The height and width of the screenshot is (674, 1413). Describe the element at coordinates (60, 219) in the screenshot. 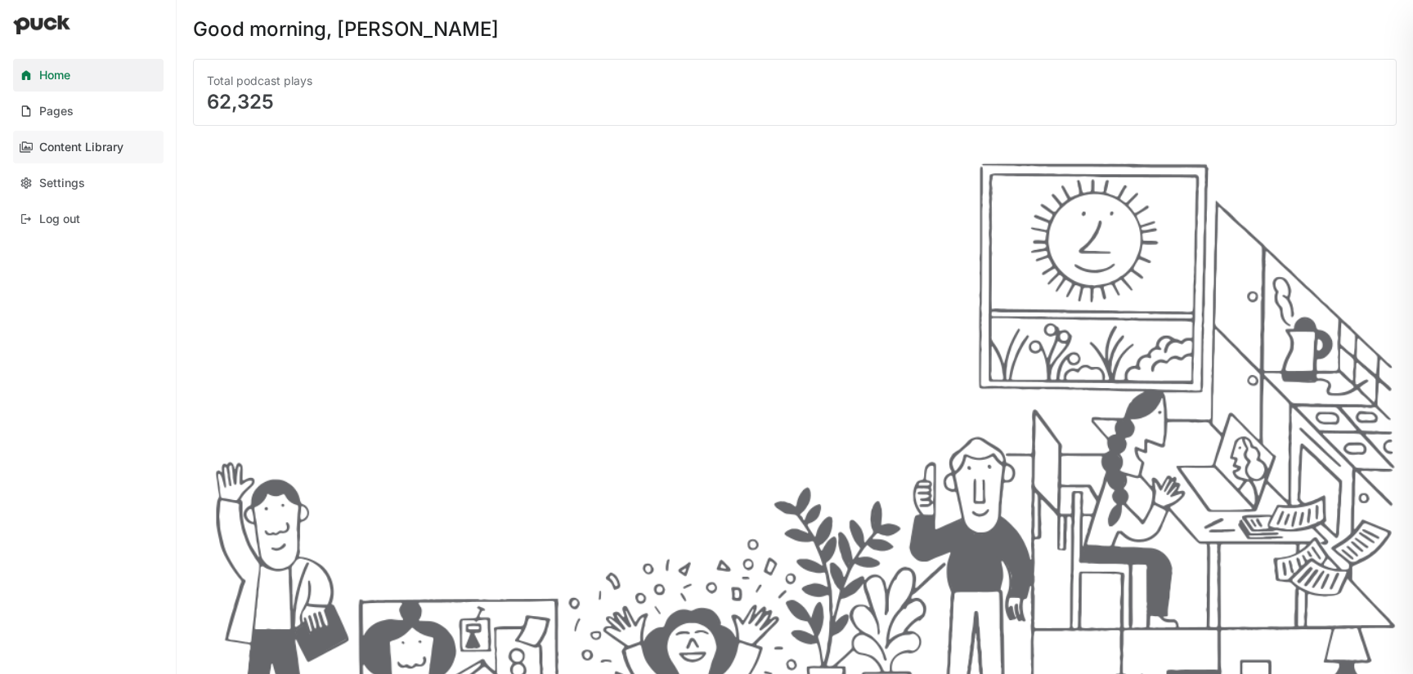

I see `div: Log out` at that location.